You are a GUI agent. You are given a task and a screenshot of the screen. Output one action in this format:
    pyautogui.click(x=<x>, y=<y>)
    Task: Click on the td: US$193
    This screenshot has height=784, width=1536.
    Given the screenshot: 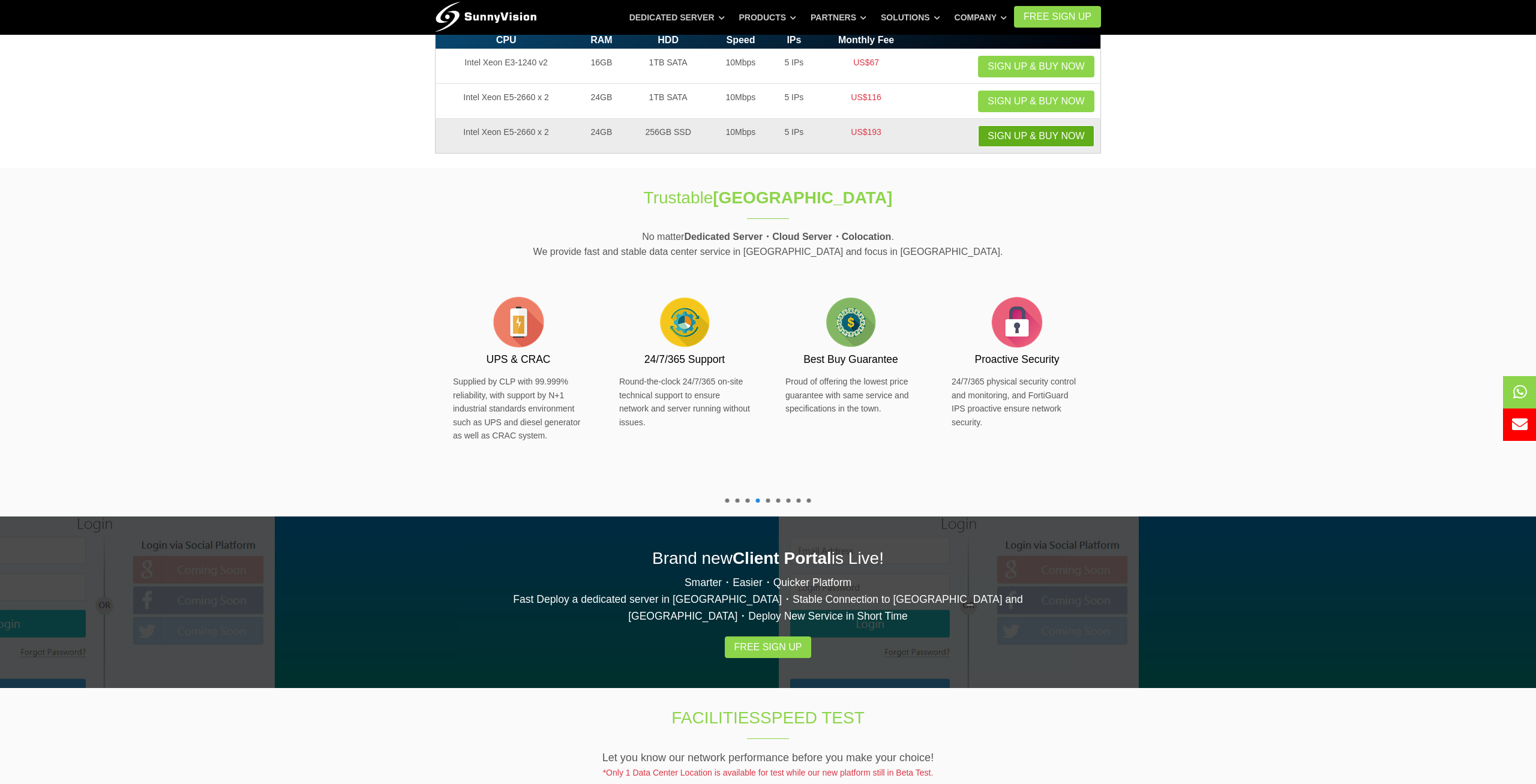 What is the action you would take?
    pyautogui.click(x=866, y=136)
    